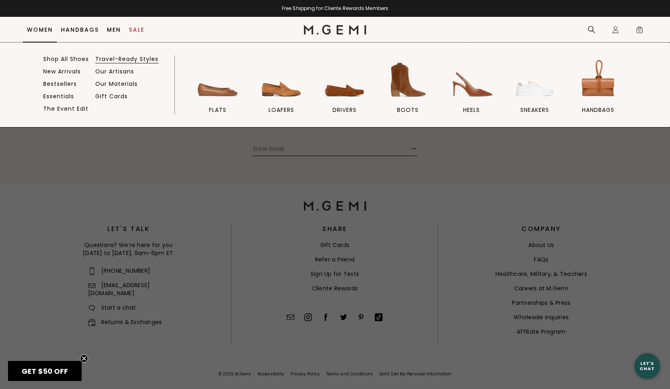 The height and width of the screenshot is (389, 670). Describe the element at coordinates (58, 96) in the screenshot. I see `a: Essentials` at that location.